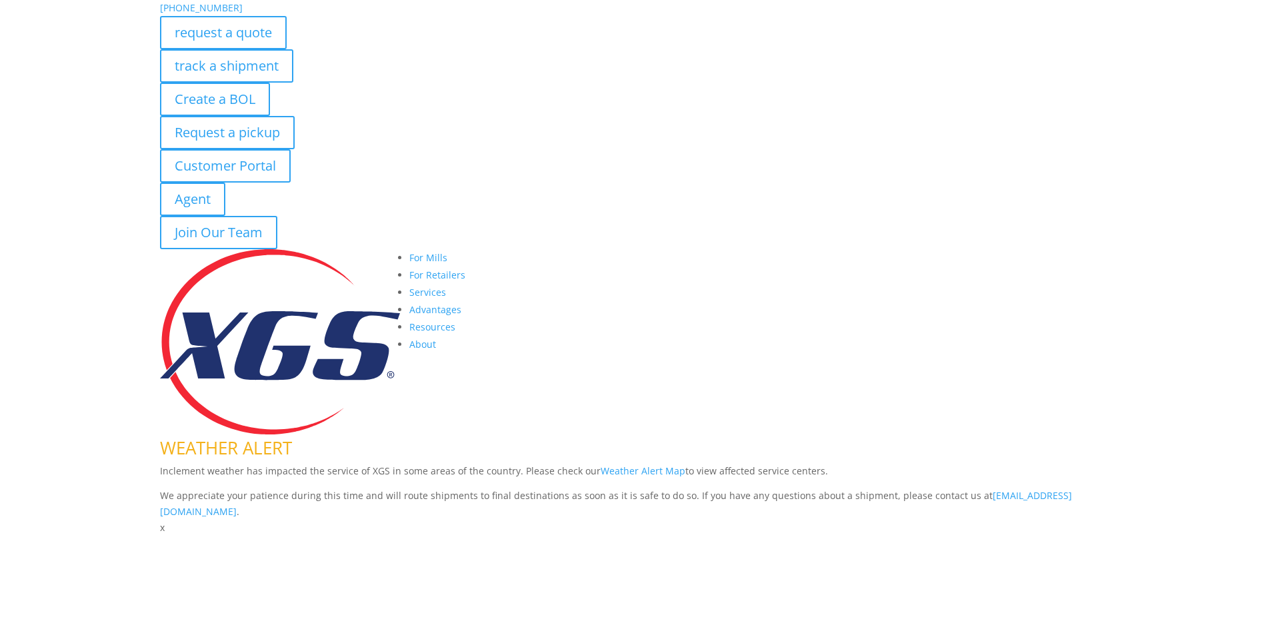 The width and height of the screenshot is (1280, 635). I want to click on a: Weather Alert Map, so click(643, 471).